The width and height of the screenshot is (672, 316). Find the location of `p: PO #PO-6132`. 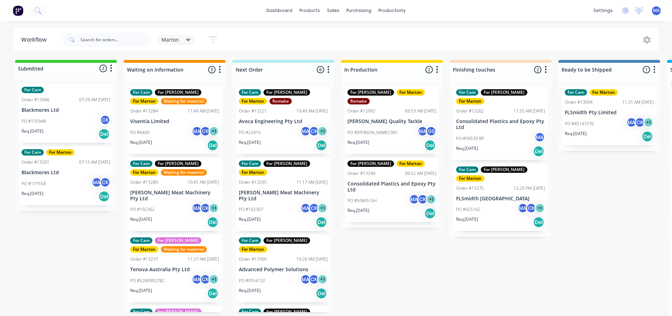

p: PO #PO-6132 is located at coordinates (252, 281).